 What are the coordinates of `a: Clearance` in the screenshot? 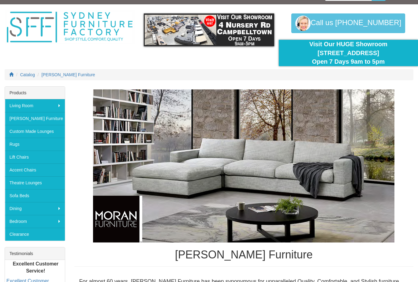 It's located at (35, 234).